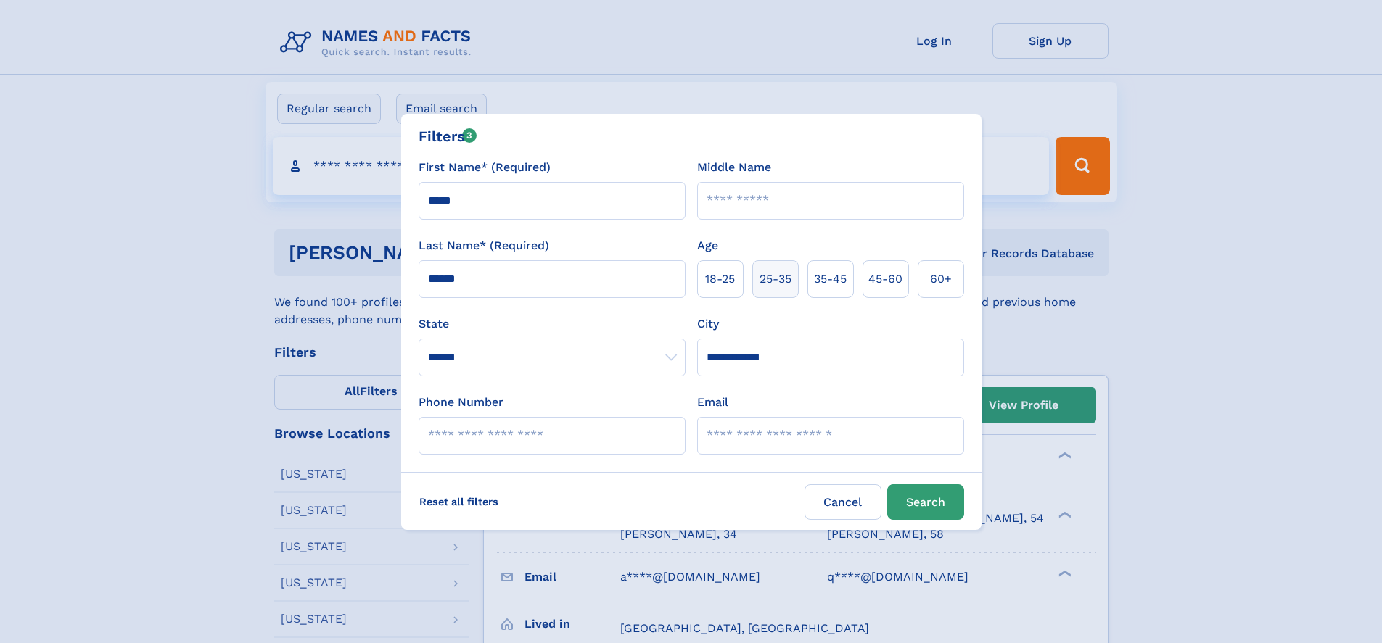 The image size is (1382, 643). What do you see at coordinates (925, 502) in the screenshot?
I see `button: Search` at bounding box center [925, 502].